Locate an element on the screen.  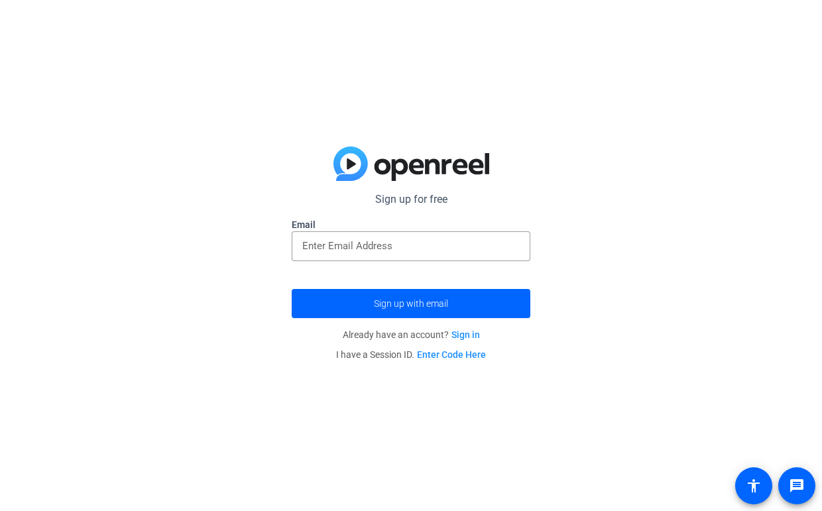
label: Email is located at coordinates (411, 225).